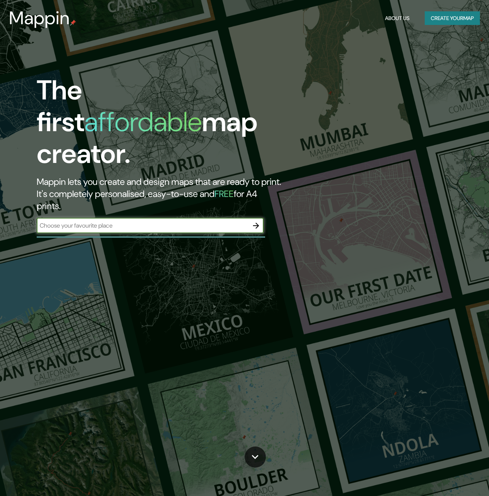  Describe the element at coordinates (159, 194) in the screenshot. I see `h2: Mappin lets you create and design maps that are ready to print. It's completely personalised, eas...` at that location.